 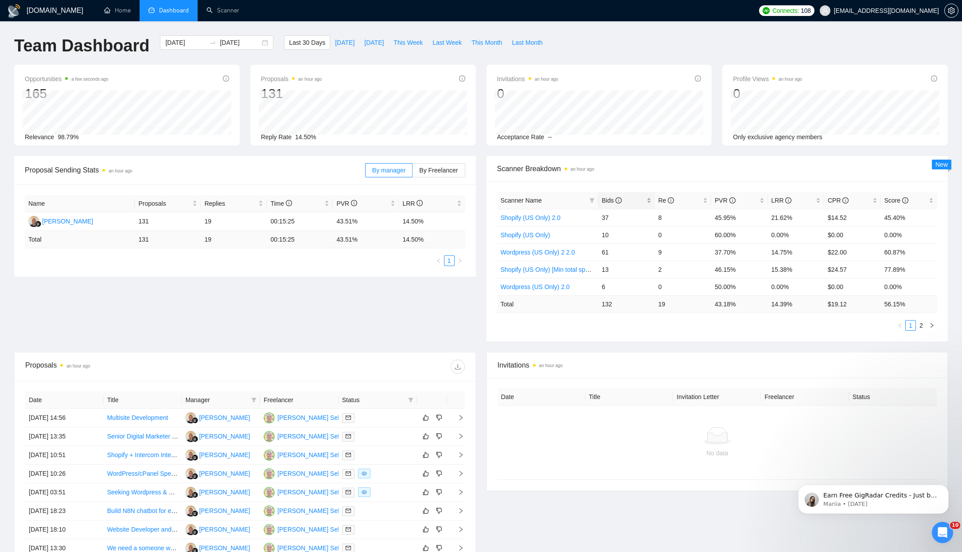 What do you see at coordinates (952, 11) in the screenshot?
I see `button: setting` at bounding box center [952, 11].